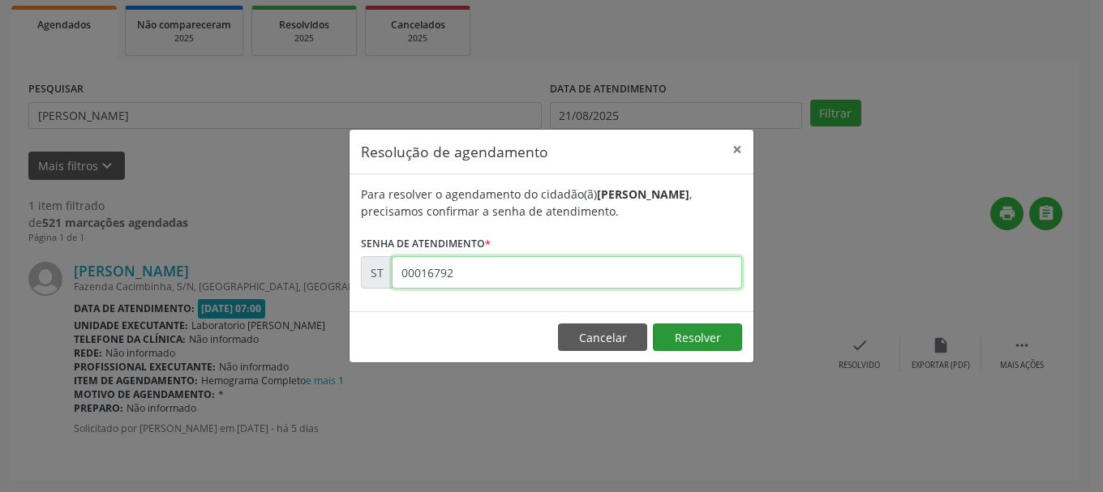 Image resolution: width=1103 pixels, height=492 pixels. I want to click on div: ST, so click(376, 272).